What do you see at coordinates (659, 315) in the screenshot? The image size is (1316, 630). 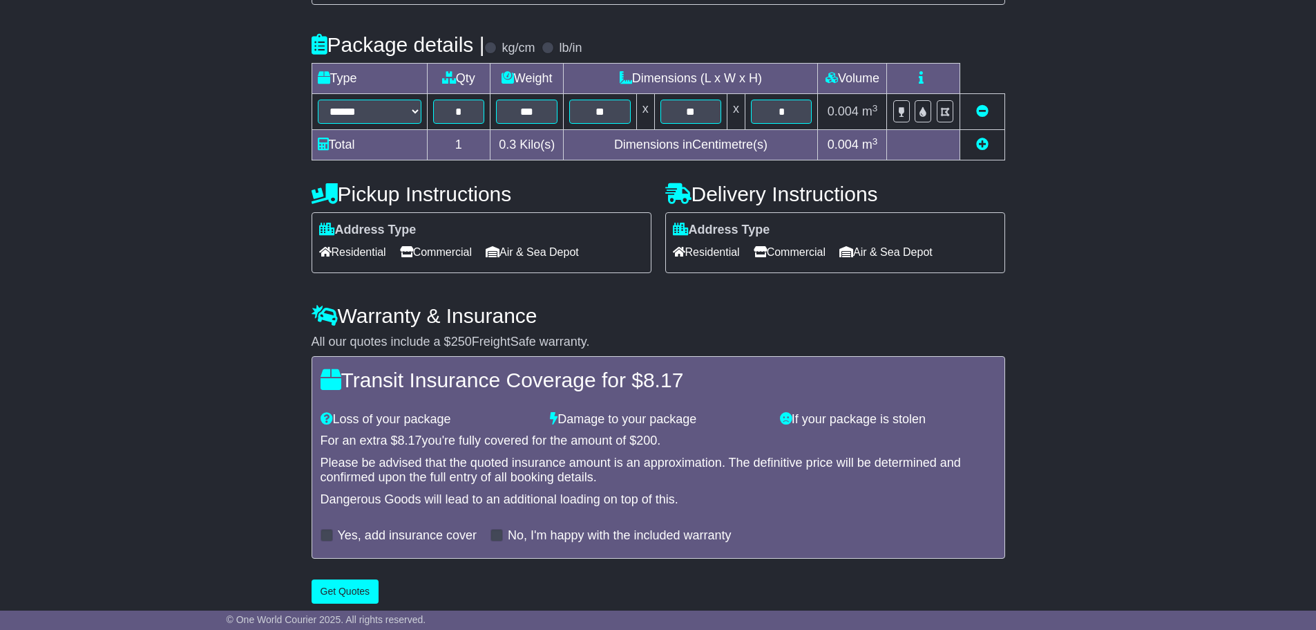 I see `h4: Warranty & Insurance` at bounding box center [659, 315].